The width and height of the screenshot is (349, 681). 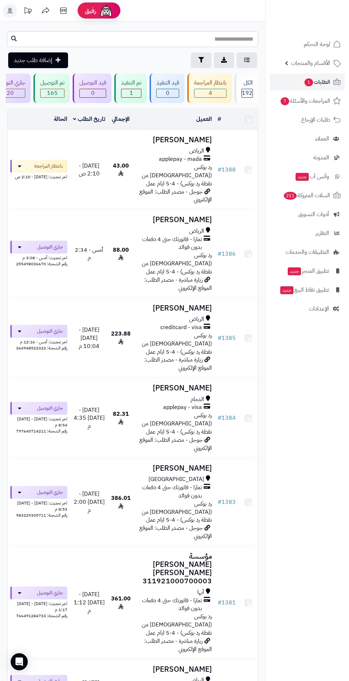 What do you see at coordinates (305, 101) in the screenshot?
I see `span: المراجعات والأسئلة` at bounding box center [305, 101].